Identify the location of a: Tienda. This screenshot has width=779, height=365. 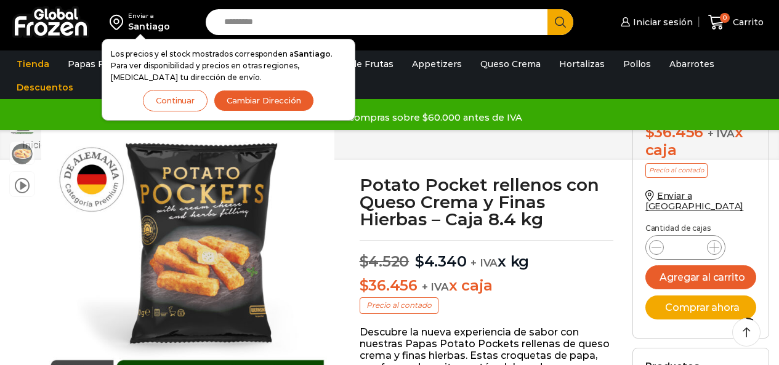
(33, 64).